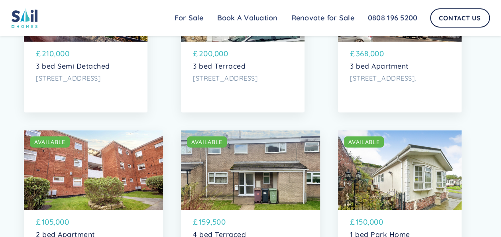  Describe the element at coordinates (370, 53) in the screenshot. I see `p: 368,000` at that location.